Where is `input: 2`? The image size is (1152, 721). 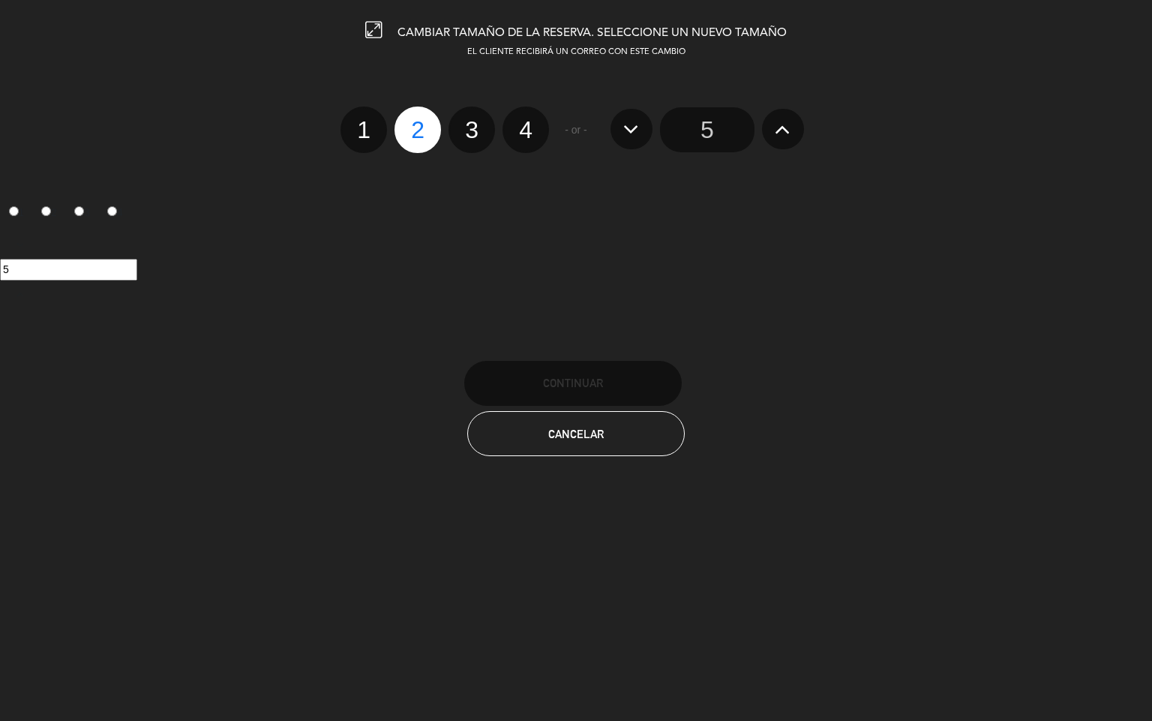 input: 2 is located at coordinates (46, 211).